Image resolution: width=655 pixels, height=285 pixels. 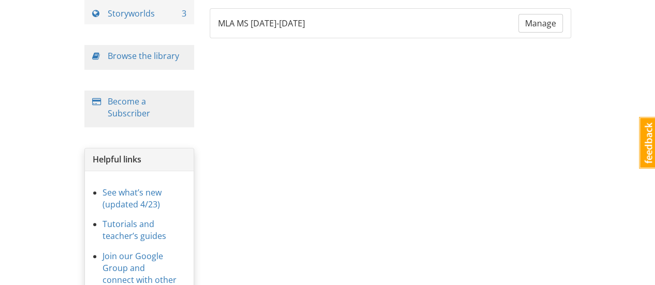 I want to click on div: Helpful links, so click(x=139, y=160).